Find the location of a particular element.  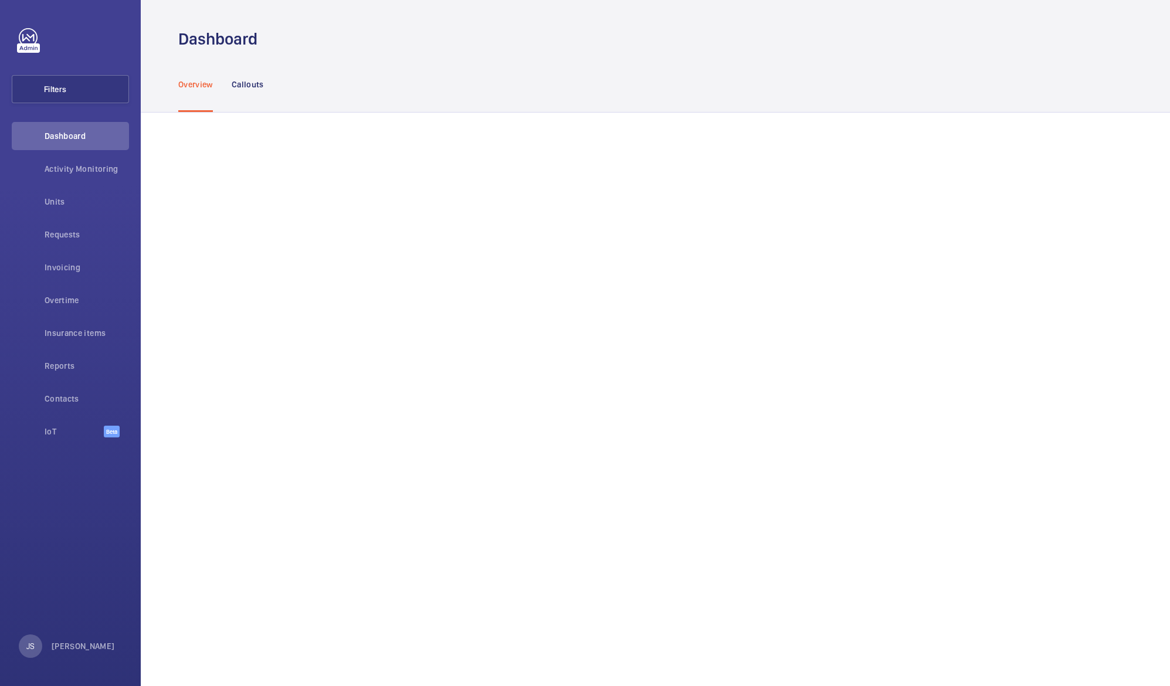

button: Filters is located at coordinates (70, 89).